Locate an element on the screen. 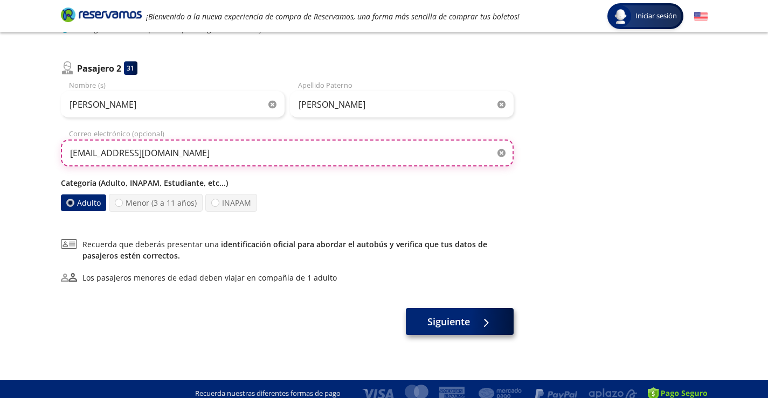 Image resolution: width=768 pixels, height=398 pixels. input: Correo electrónico (opcional) is located at coordinates (287, 153).